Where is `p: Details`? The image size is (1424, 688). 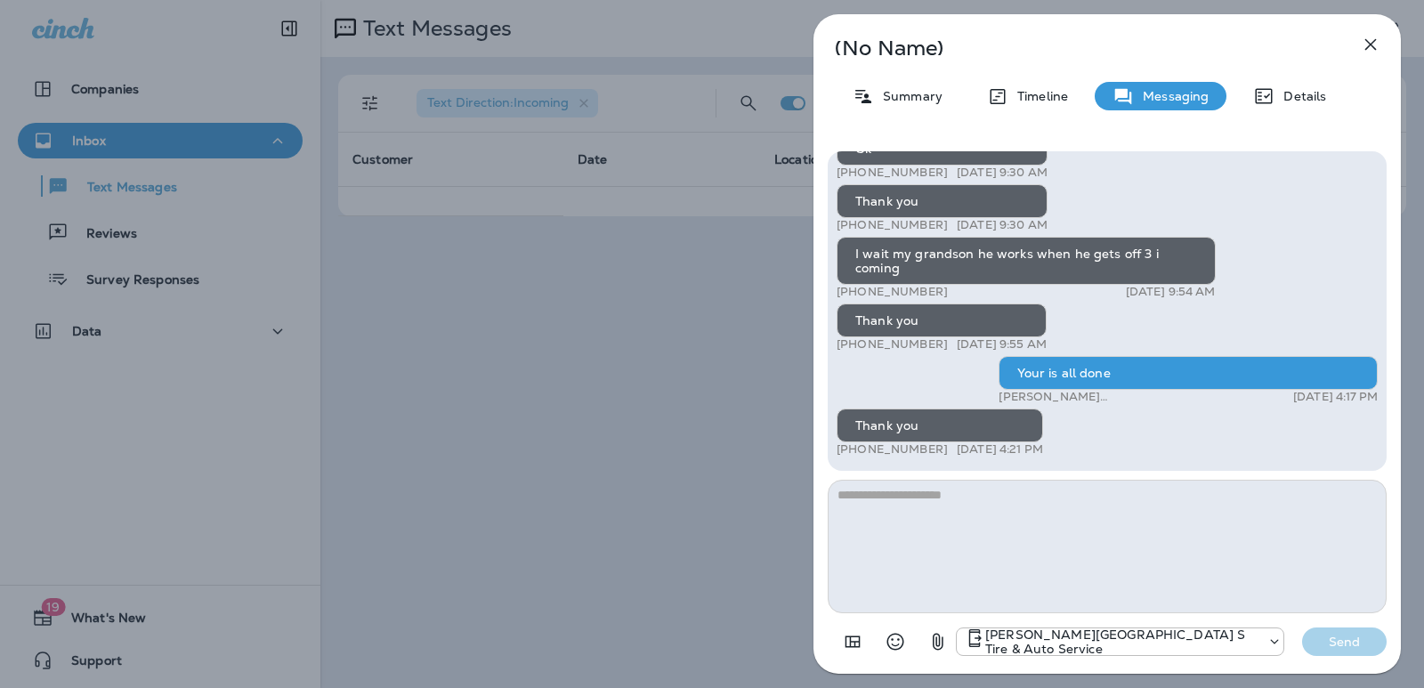 p: Details is located at coordinates (1300, 96).